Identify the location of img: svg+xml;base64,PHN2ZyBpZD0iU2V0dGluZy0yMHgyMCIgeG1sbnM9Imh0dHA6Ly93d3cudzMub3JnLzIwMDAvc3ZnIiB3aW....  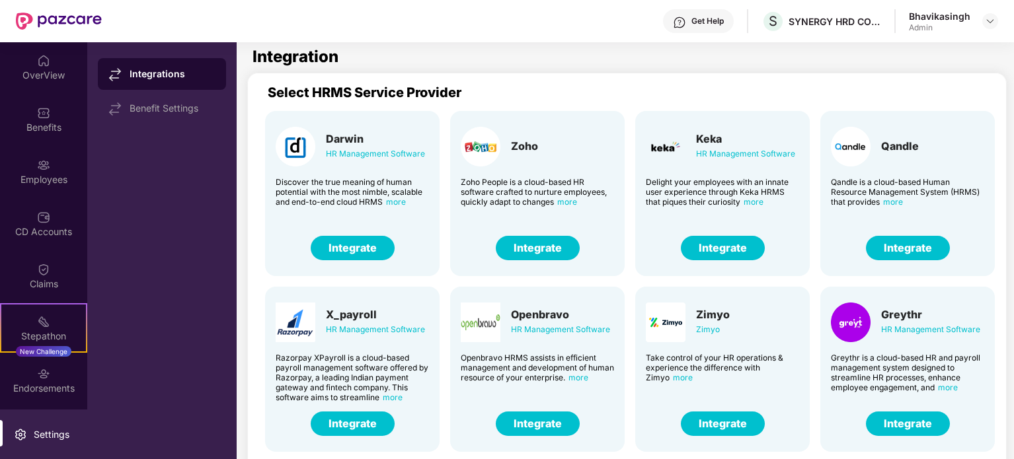
(20, 435).